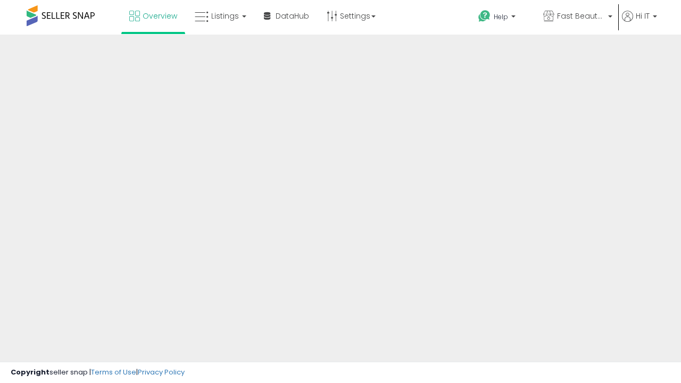 The width and height of the screenshot is (681, 383). Describe the element at coordinates (160, 16) in the screenshot. I see `span: Overview` at that location.